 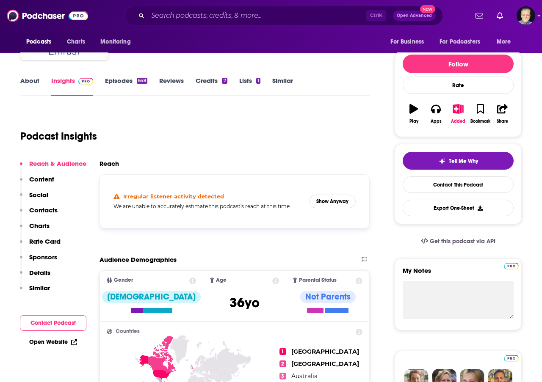 What do you see at coordinates (138, 259) in the screenshot?
I see `h2: Audience Demographics` at bounding box center [138, 259].